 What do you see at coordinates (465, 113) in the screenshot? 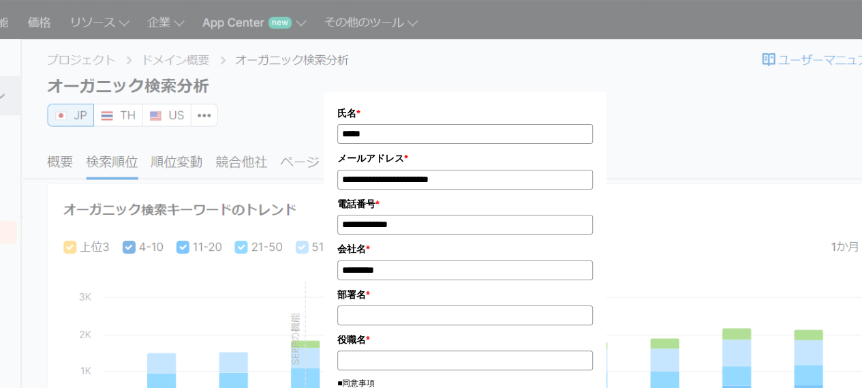
I see `label: 氏名` at bounding box center [465, 113].